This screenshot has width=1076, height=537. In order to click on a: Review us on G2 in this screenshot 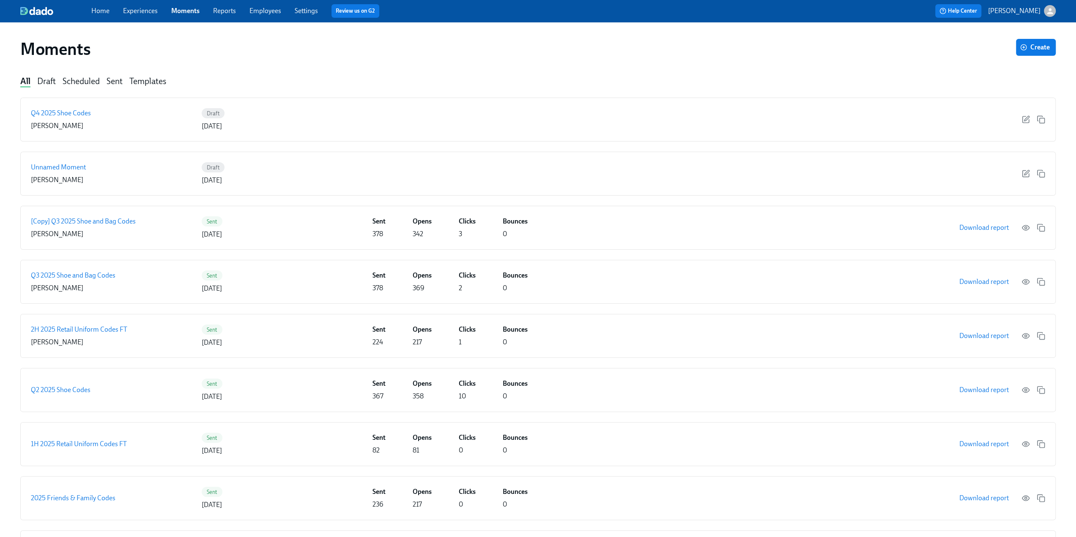, I will do `click(355, 11)`.